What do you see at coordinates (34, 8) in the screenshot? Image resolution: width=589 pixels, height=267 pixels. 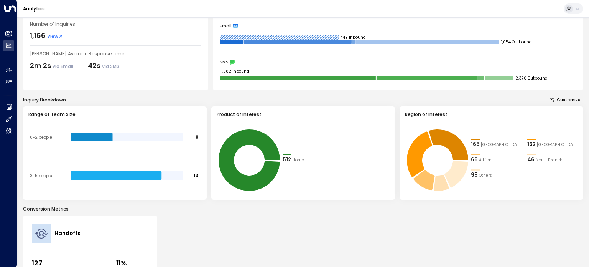 I see `a: Analytics` at bounding box center [34, 8].